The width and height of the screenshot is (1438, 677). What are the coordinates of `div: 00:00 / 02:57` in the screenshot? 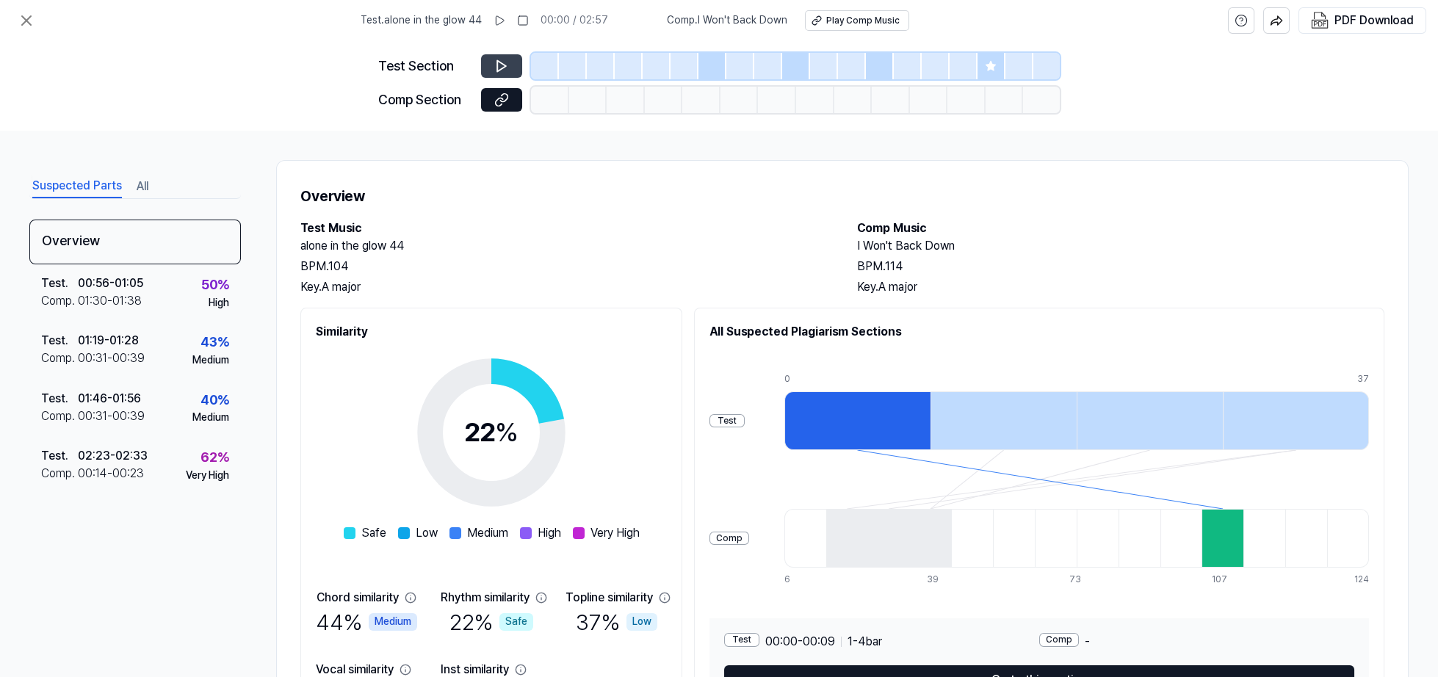 It's located at (574, 21).